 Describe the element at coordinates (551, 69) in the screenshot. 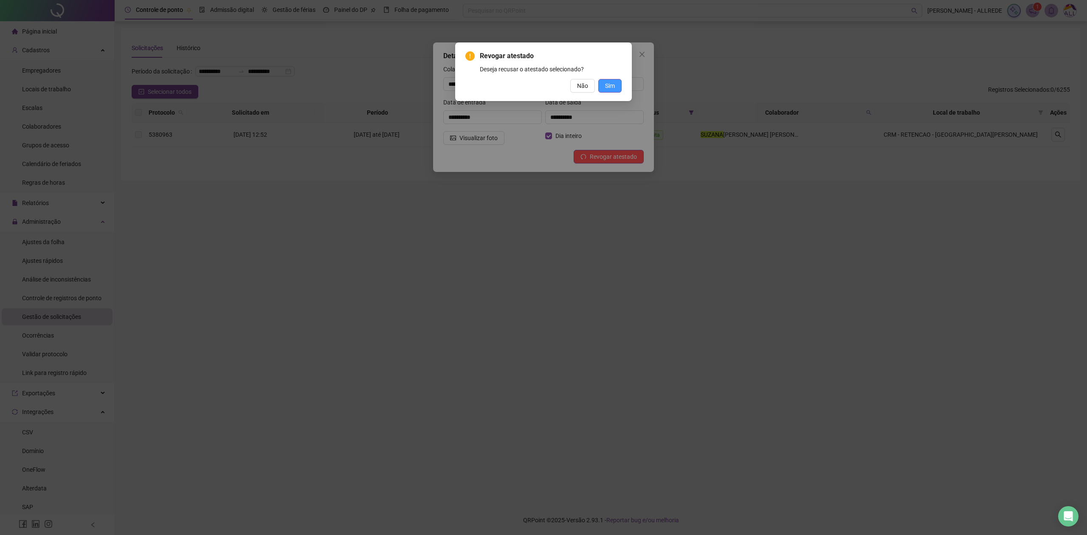

I see `div: Deseja recusar o atestado selecionado?` at that location.